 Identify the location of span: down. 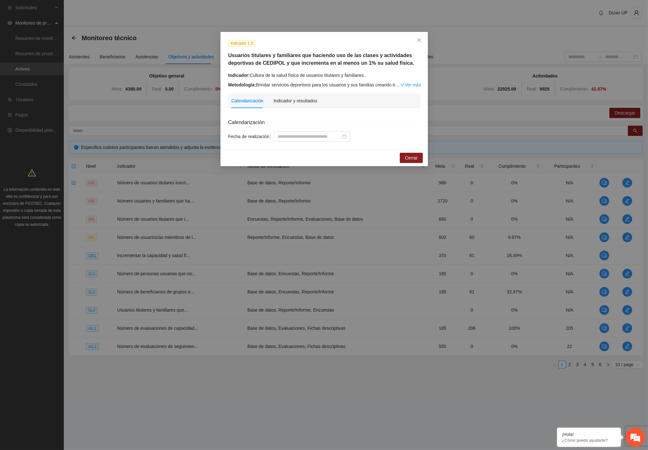
(402, 85).